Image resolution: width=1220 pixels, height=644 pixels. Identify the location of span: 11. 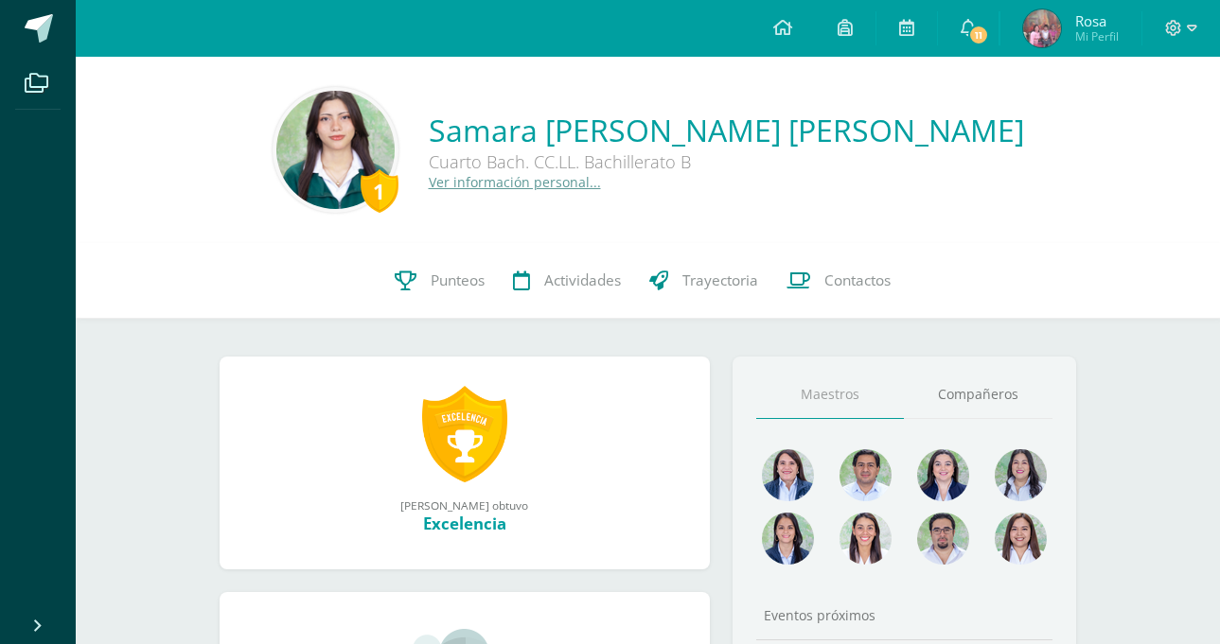
(978, 35).